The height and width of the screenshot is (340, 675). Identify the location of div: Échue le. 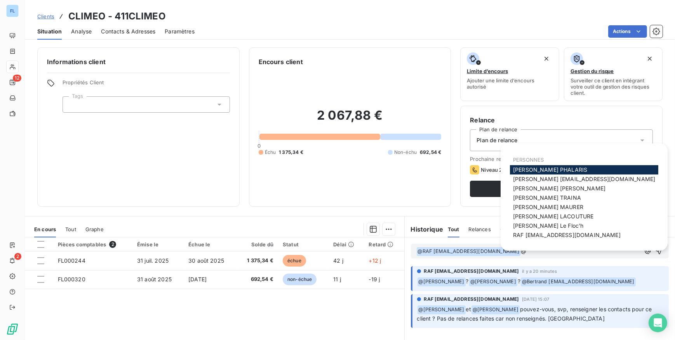
(210, 244).